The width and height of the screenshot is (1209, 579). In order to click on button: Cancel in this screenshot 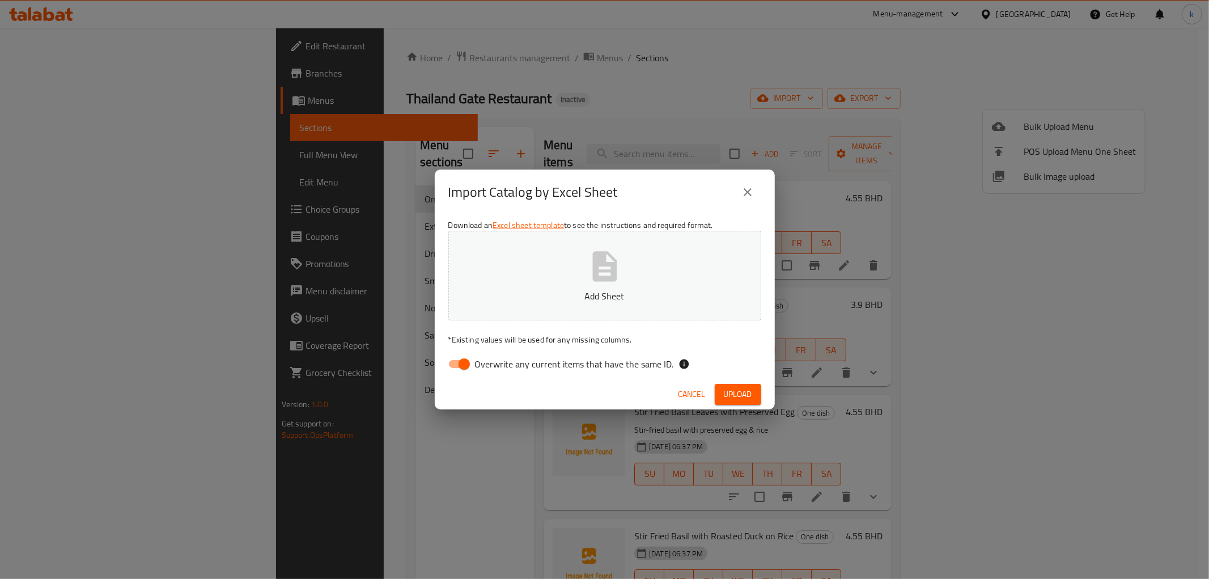, I will do `click(692, 394)`.